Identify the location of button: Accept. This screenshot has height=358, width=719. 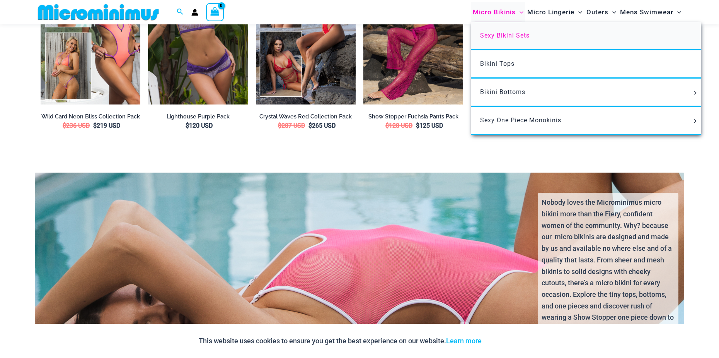
(504, 341).